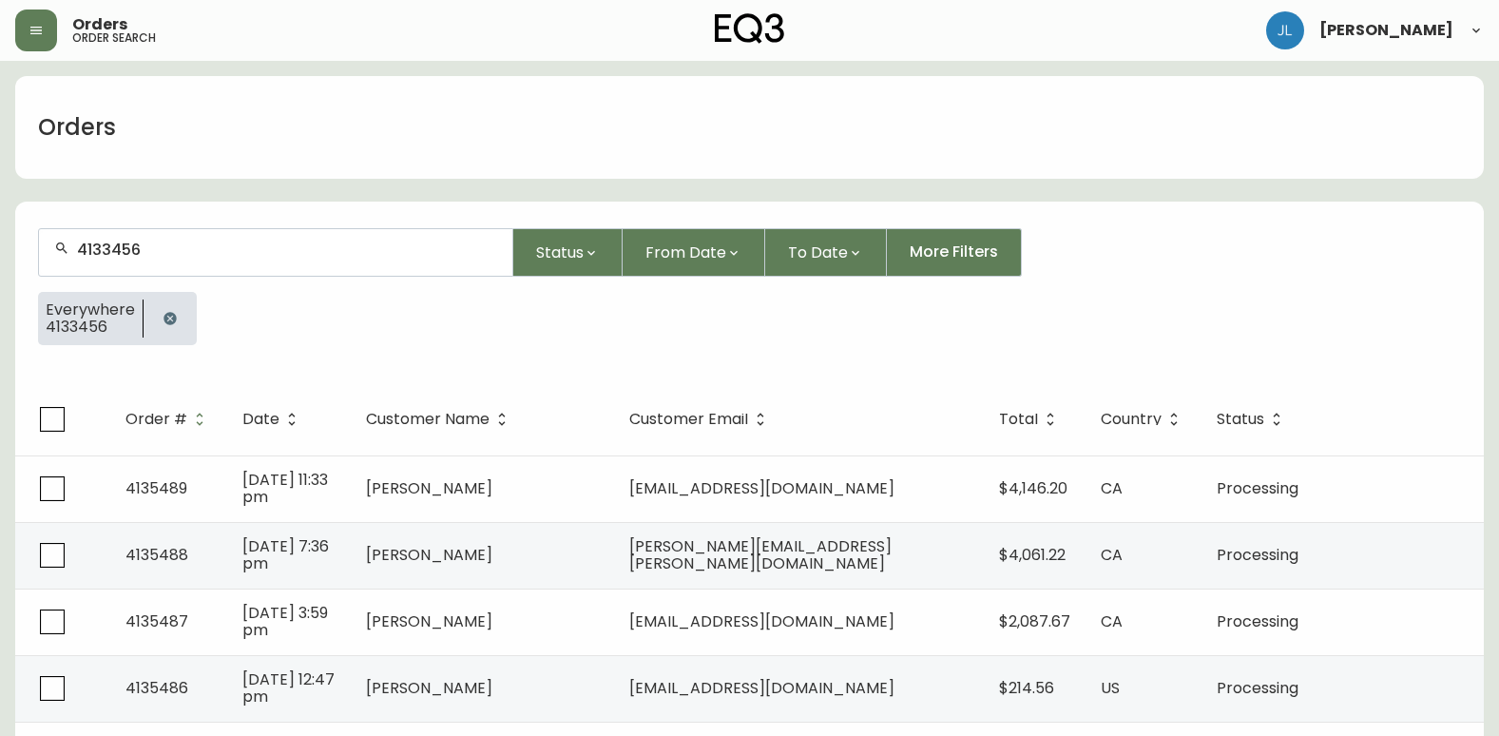  What do you see at coordinates (114, 38) in the screenshot?
I see `h5: order search` at bounding box center [114, 38].